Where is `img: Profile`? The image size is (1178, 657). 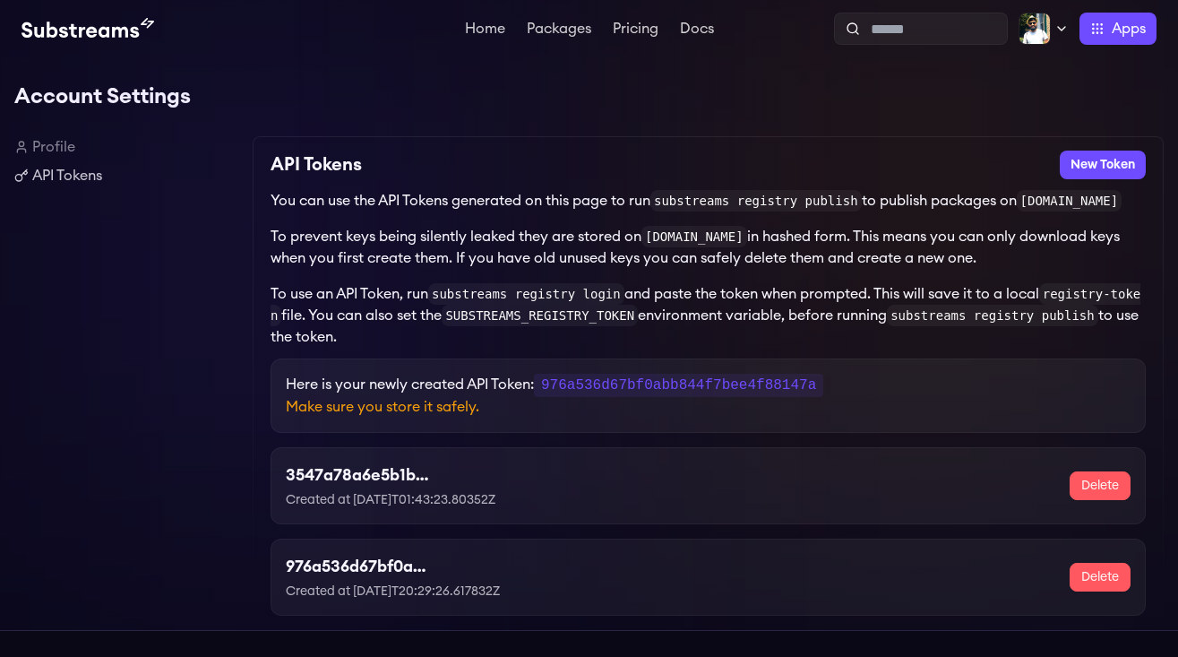
img: Profile is located at coordinates (1035, 29).